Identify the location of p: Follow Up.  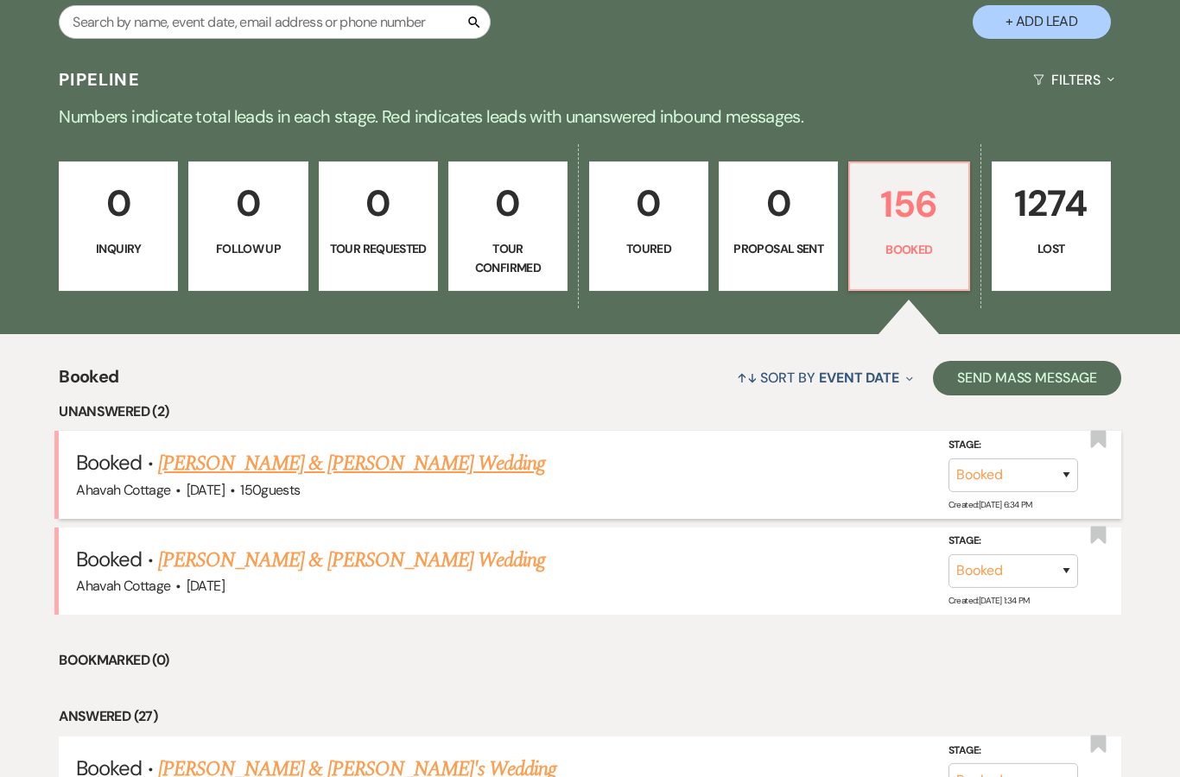
(248, 249).